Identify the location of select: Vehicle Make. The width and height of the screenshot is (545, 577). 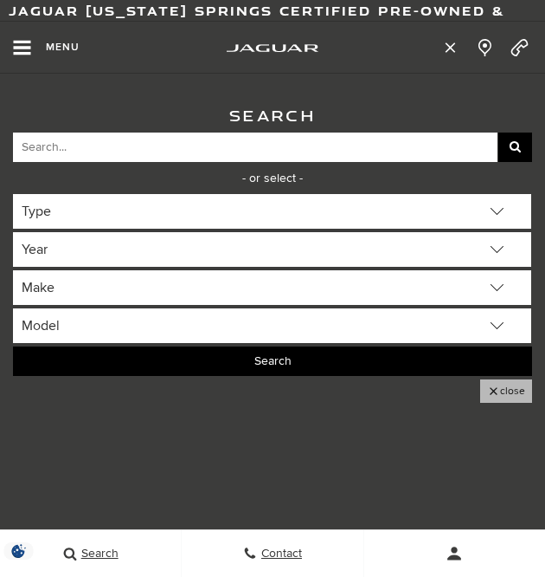
(273, 287).